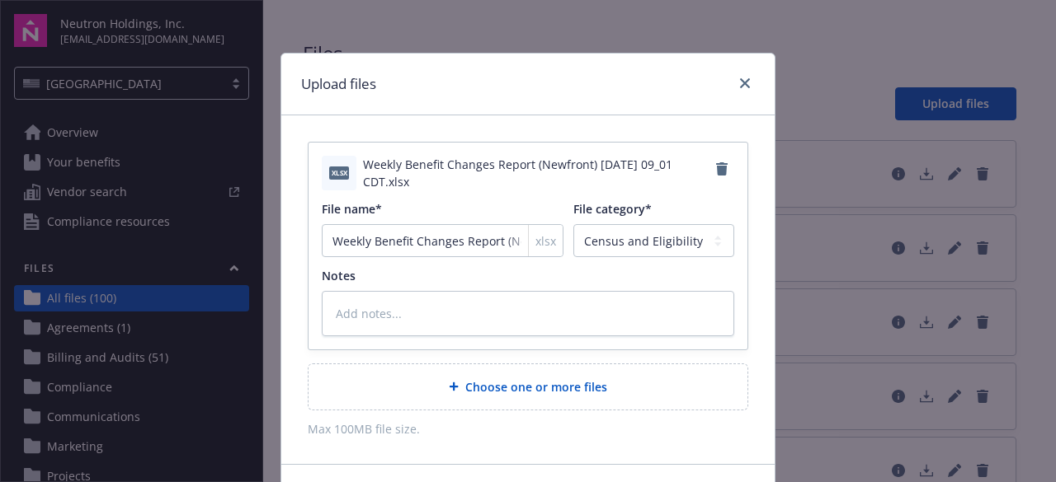 The width and height of the screenshot is (1056, 482). Describe the element at coordinates (351, 209) in the screenshot. I see `span: File name*` at that location.